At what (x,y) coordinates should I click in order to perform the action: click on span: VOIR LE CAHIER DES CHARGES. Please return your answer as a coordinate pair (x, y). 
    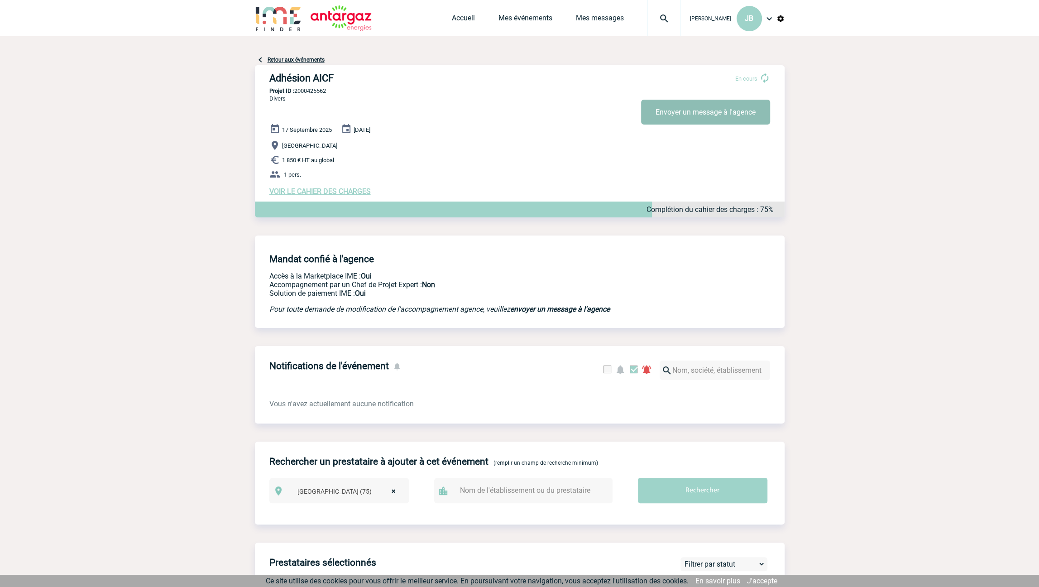
    Looking at the image, I should click on (320, 191).